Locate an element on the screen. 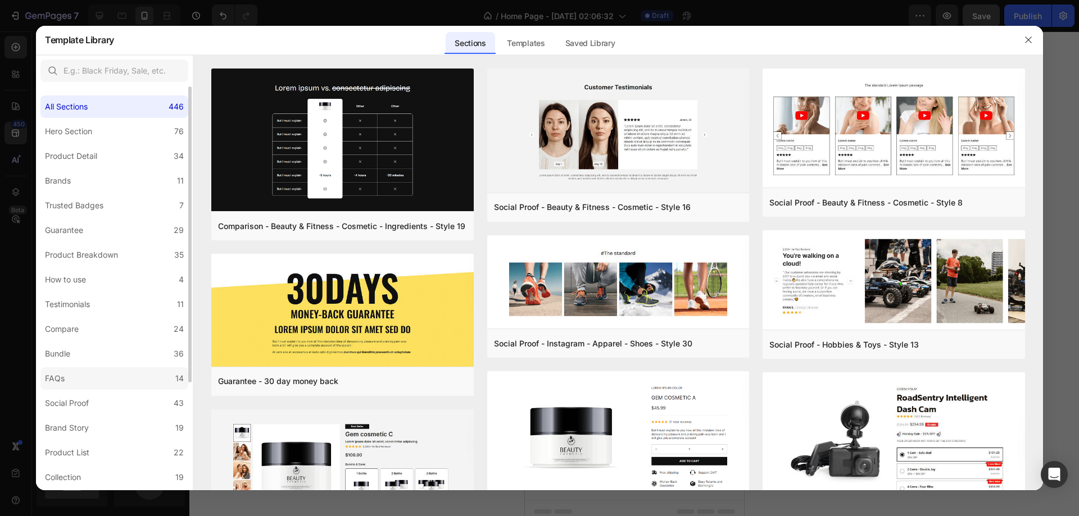 The height and width of the screenshot is (516, 1079). div: Guarantee is located at coordinates (64, 230).